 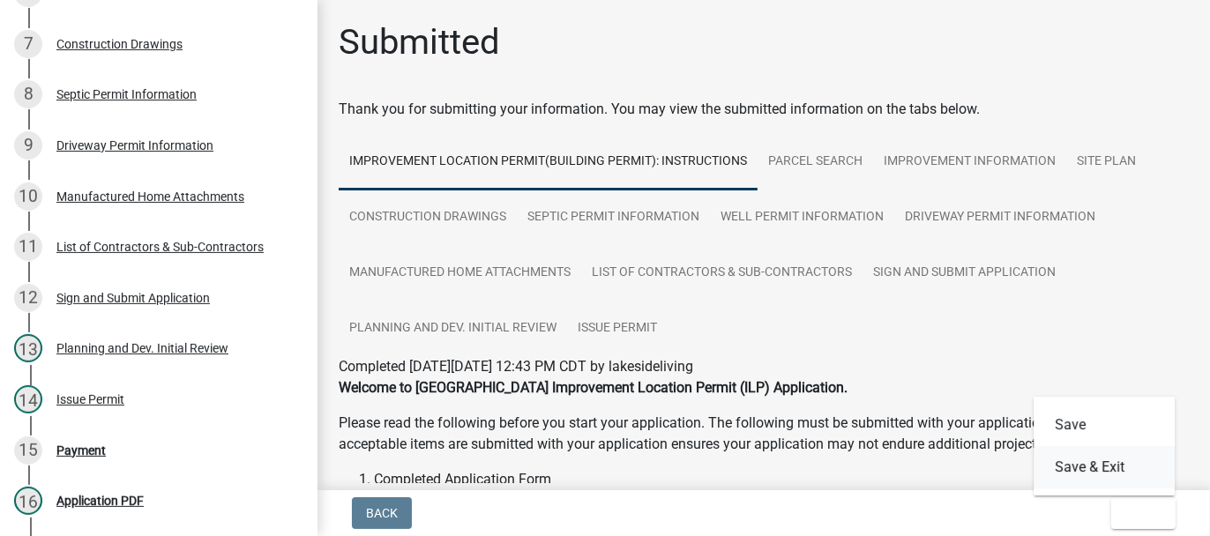 I want to click on p: Please read the following before you start your application. The following must be submitted with..., so click(x=764, y=434).